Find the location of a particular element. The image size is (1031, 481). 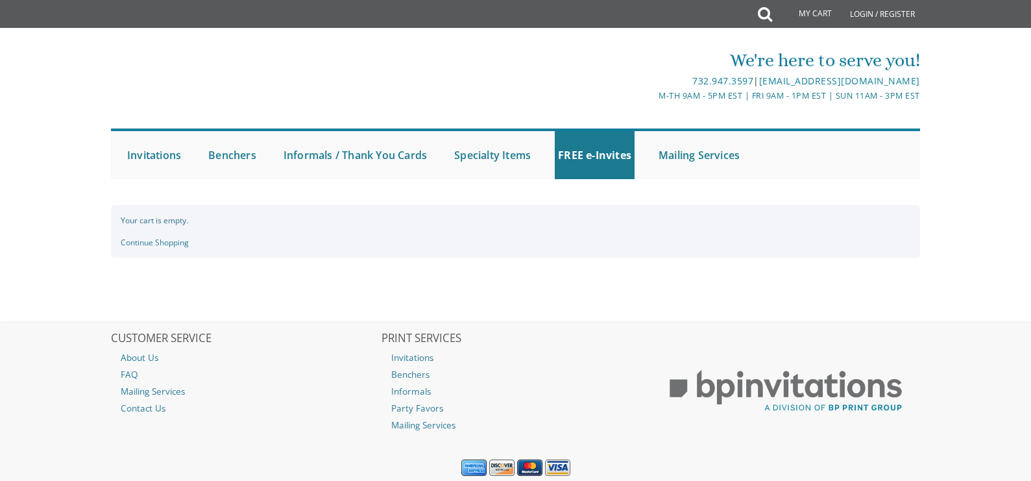

a: Party Favors is located at coordinates (516, 408).